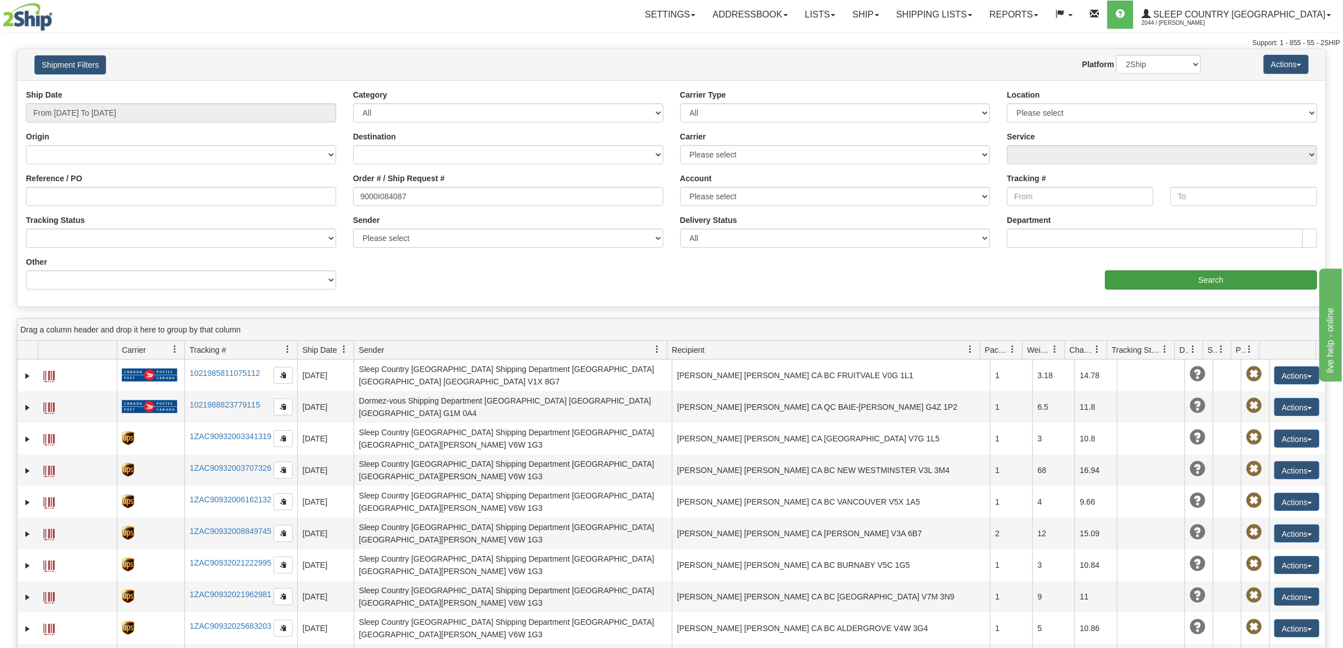  Describe the element at coordinates (1023, 95) in the screenshot. I see `label: Location` at that location.